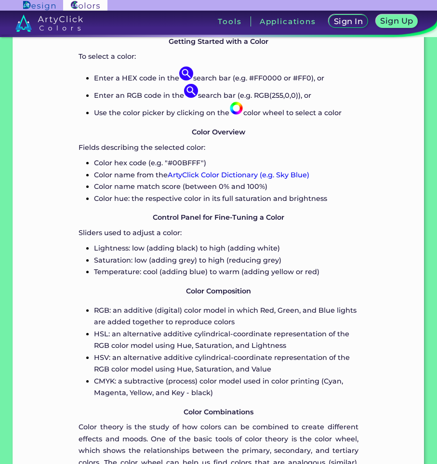 This screenshot has width=437, height=464. What do you see at coordinates (348, 21) in the screenshot?
I see `a: Sign In` at bounding box center [348, 21].